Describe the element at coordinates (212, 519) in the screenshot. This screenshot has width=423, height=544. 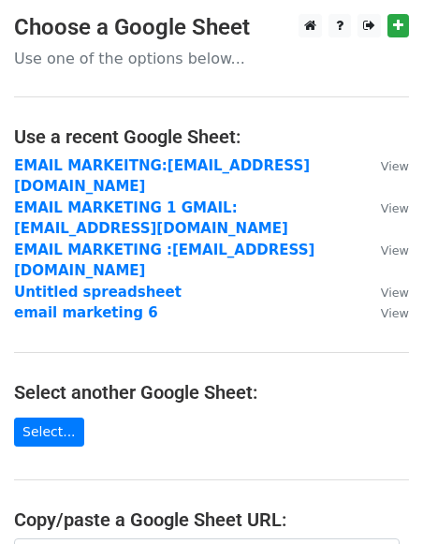
I see `h4: Copy/paste a Google Sheet URL:` at that location.